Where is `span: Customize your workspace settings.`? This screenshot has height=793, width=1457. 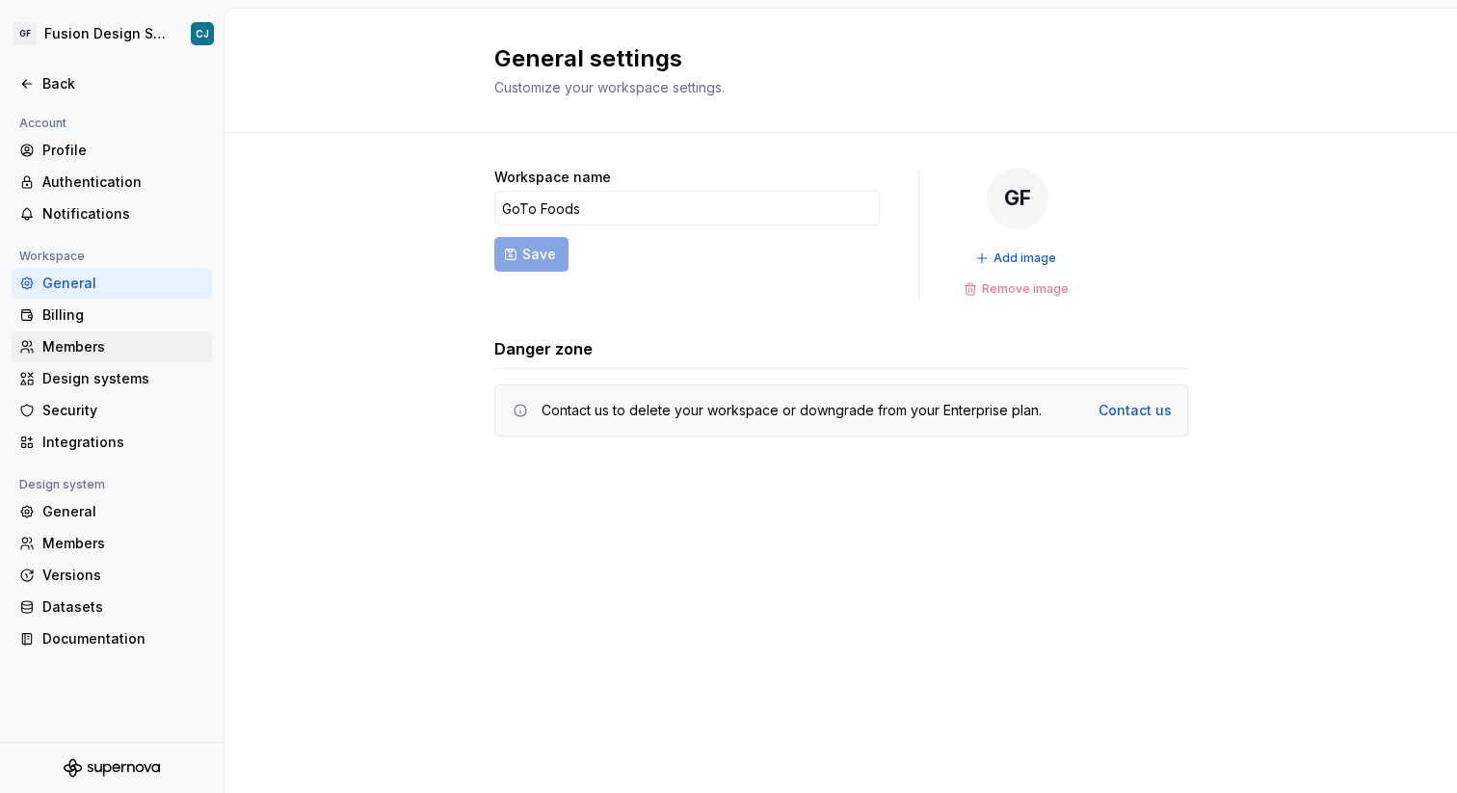 span: Customize your workspace settings. is located at coordinates (609, 87).